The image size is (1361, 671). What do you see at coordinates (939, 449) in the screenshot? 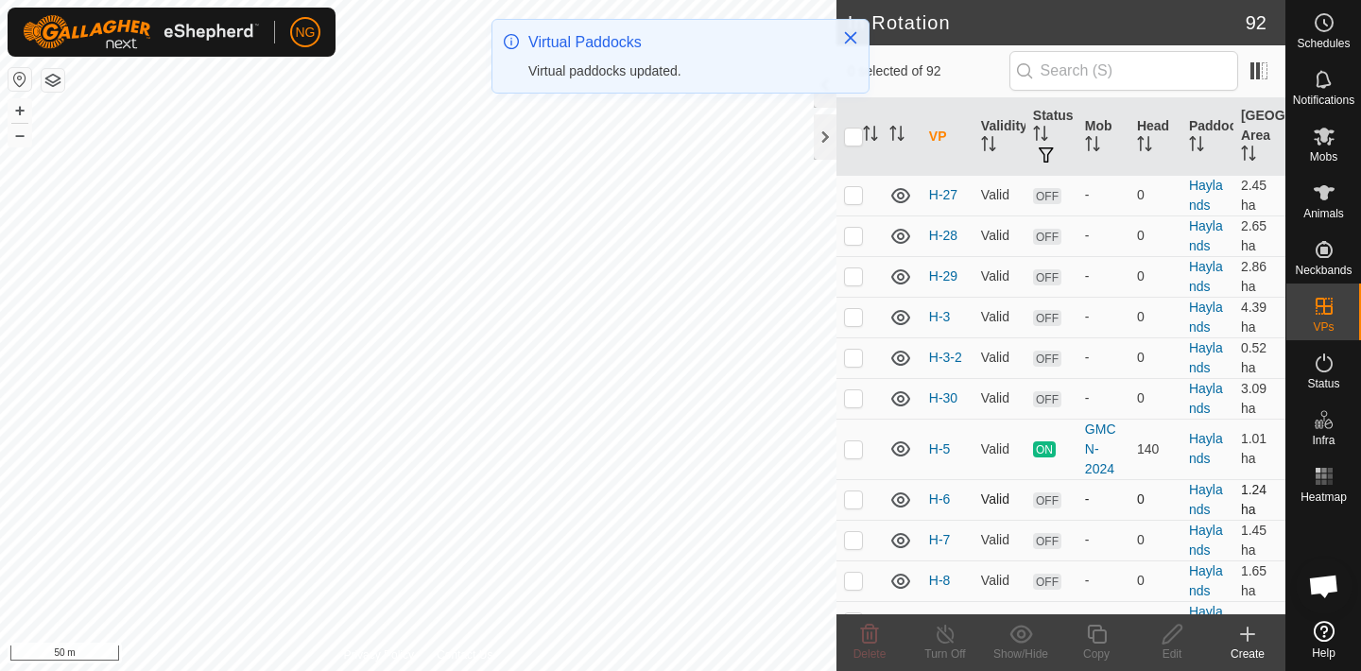
I see `a: H-5` at bounding box center [939, 449].